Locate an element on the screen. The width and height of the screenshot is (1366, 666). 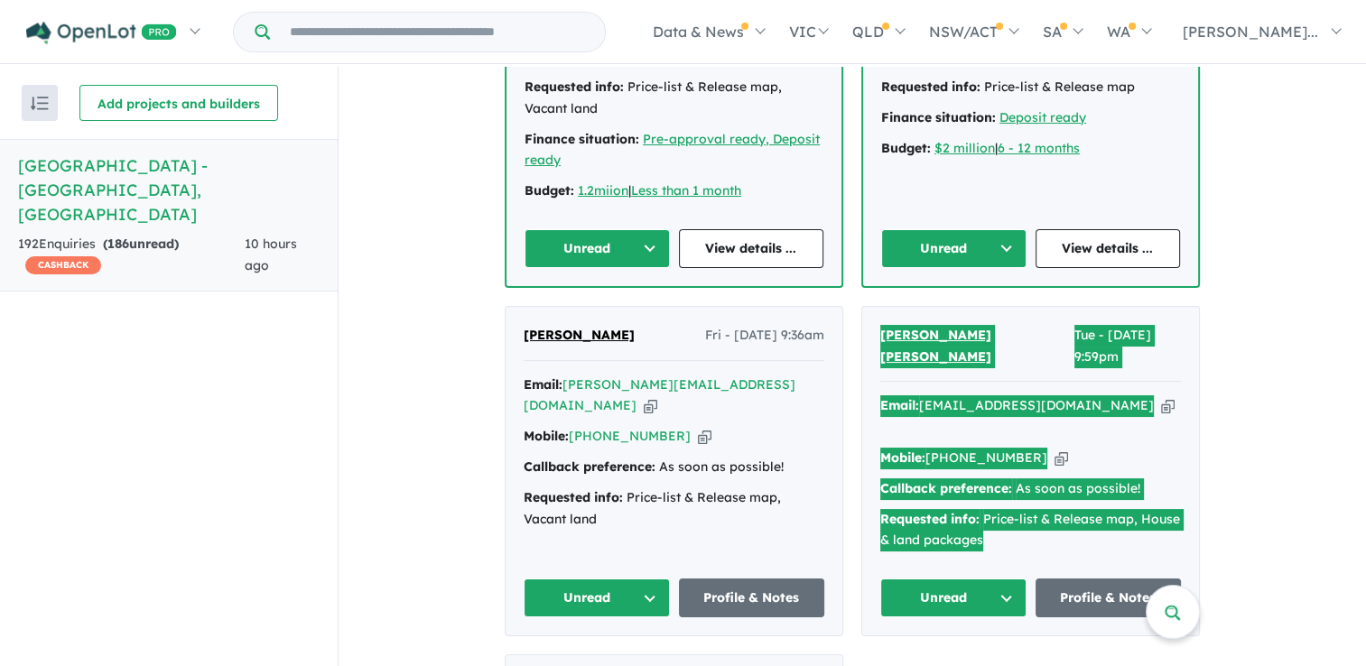
div: 192 Enquir ies is located at coordinates (131, 256).